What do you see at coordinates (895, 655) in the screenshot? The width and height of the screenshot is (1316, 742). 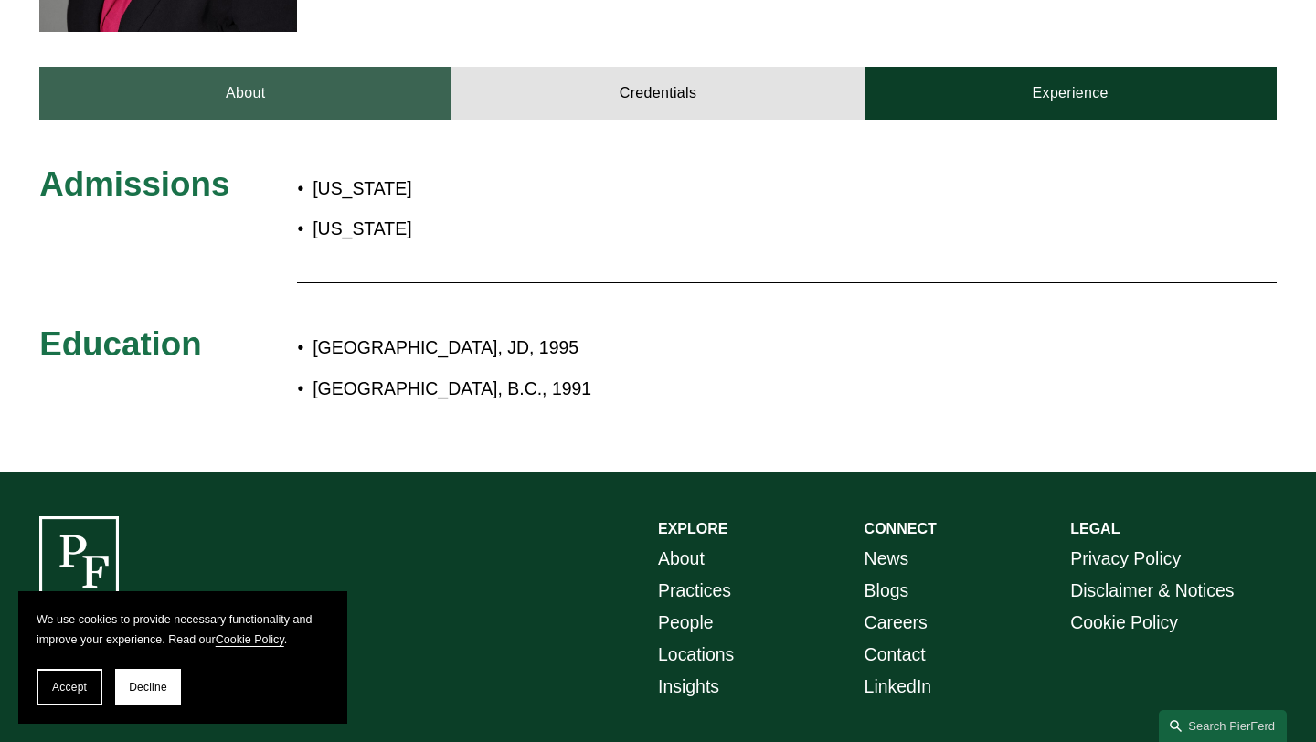 I see `a: Contact` at bounding box center [895, 655].